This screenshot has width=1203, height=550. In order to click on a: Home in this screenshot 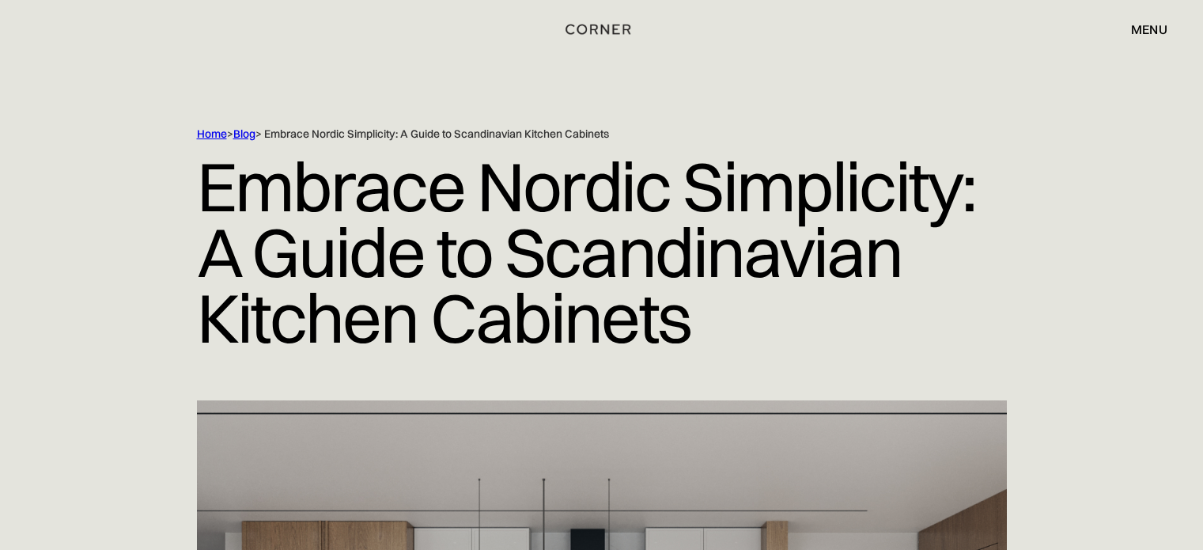, I will do `click(212, 134)`.